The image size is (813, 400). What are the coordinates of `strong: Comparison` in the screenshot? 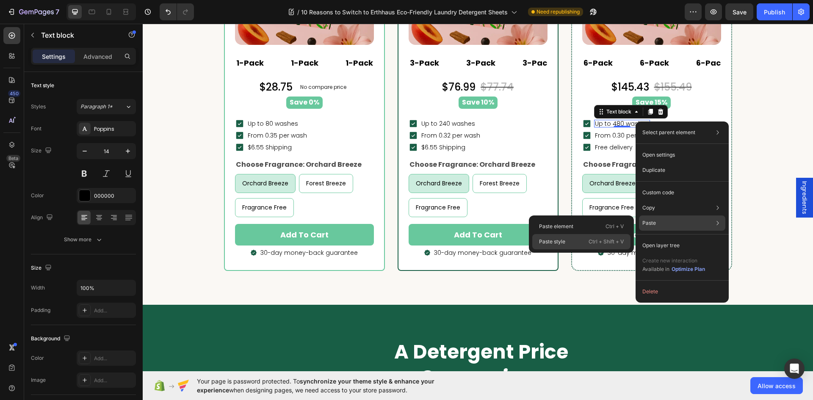 It's located at (338, 353).